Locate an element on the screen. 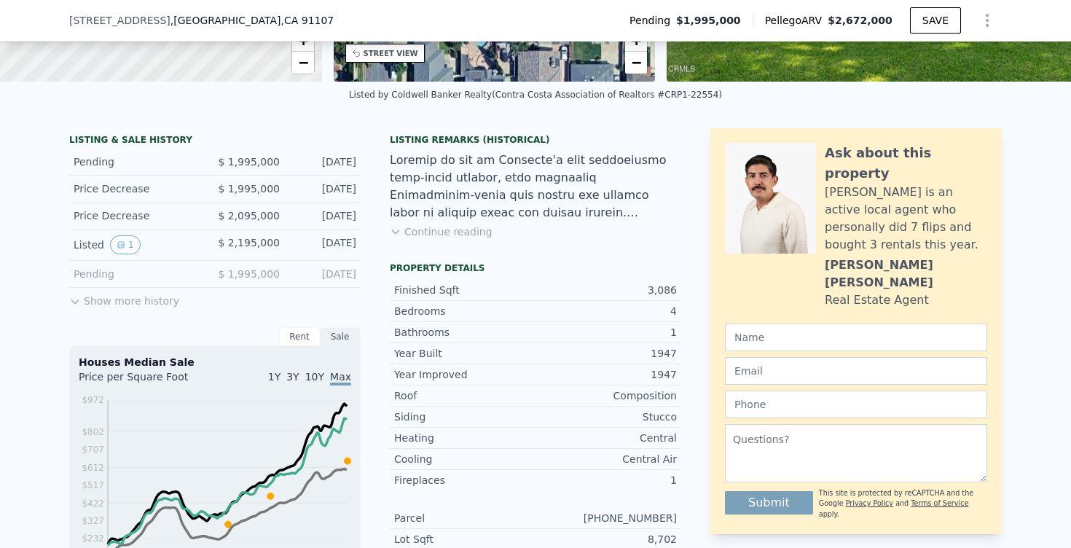  div: Bedrooms is located at coordinates (465, 311).